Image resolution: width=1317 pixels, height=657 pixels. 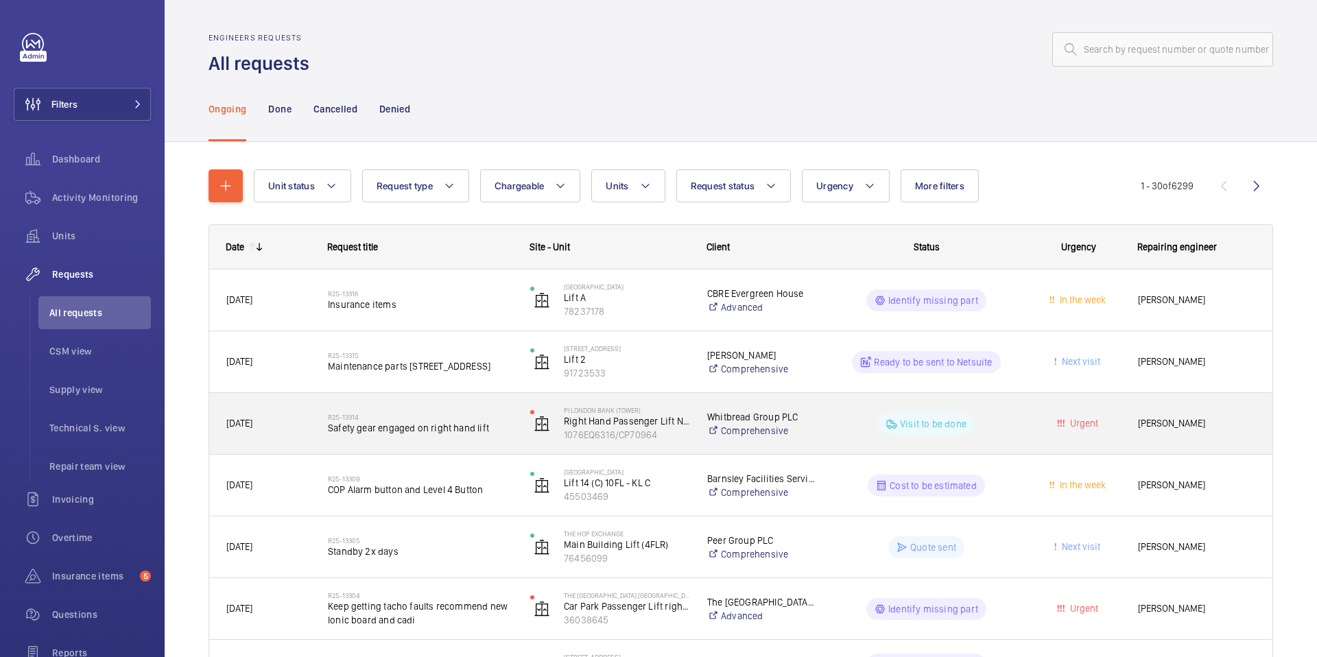 I want to click on span: Repair team view, so click(x=100, y=466).